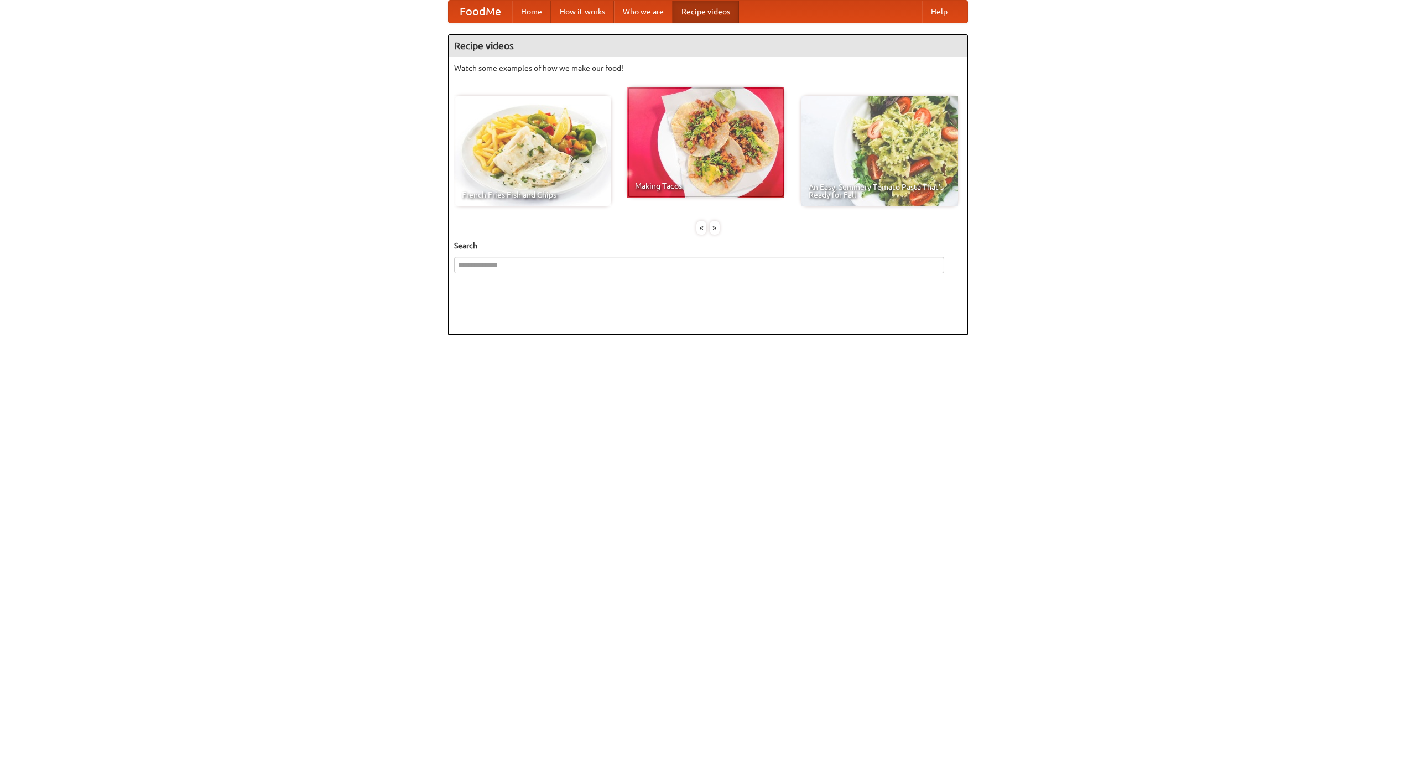 The width and height of the screenshot is (1416, 783). I want to click on p: Watch some examples of how we make our food!, so click(708, 68).